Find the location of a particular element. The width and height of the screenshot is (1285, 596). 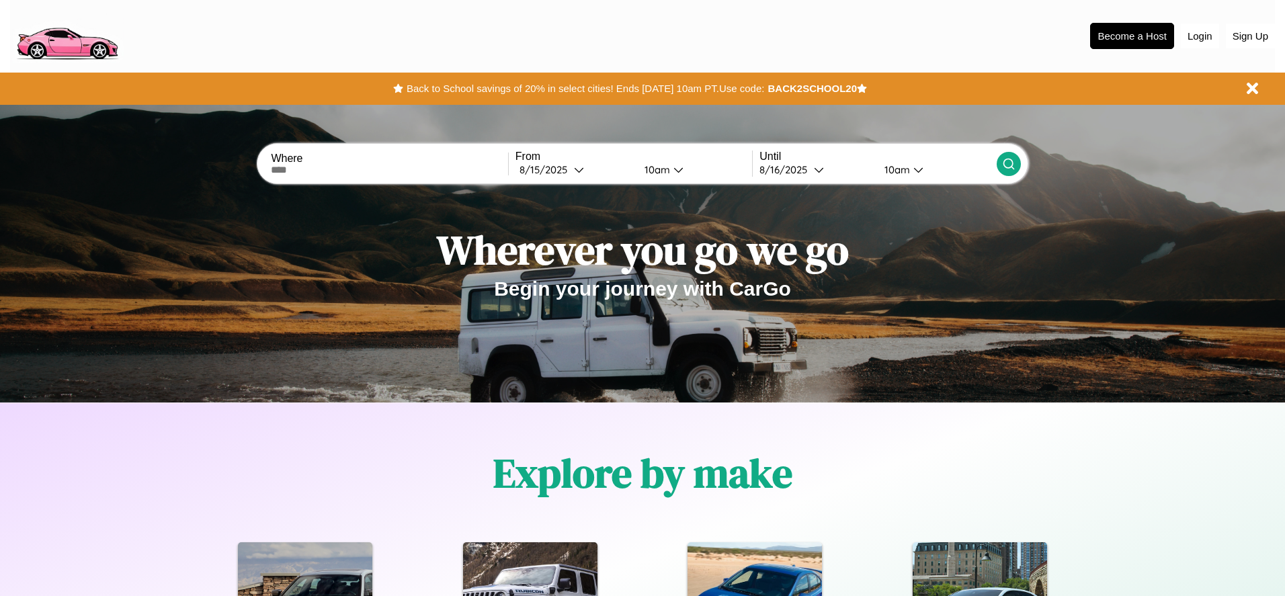

b: BACK2SCHOOL20 is located at coordinates (812, 88).